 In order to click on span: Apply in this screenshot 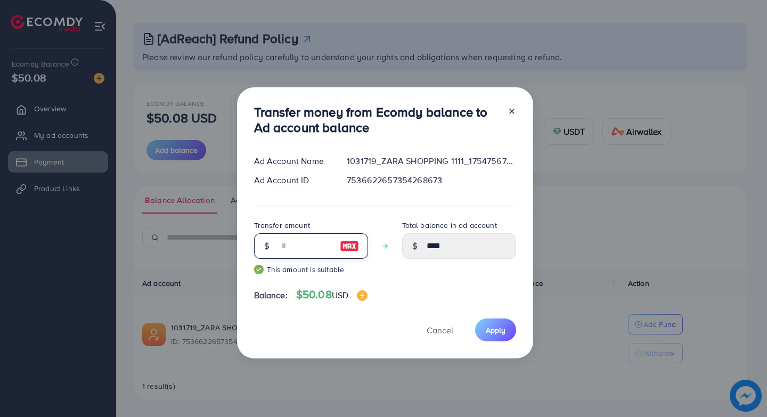, I will do `click(495, 330)`.